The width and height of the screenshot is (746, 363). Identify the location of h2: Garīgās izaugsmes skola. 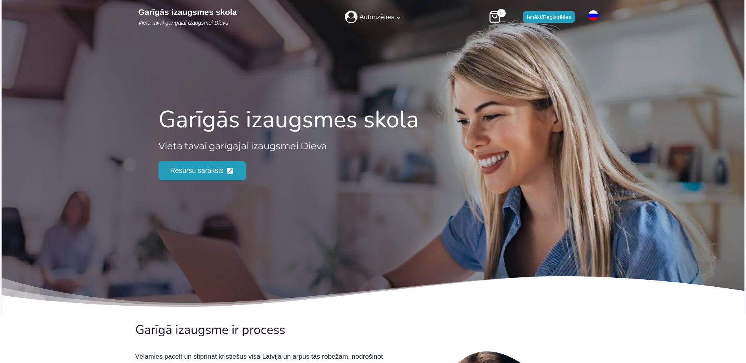
(373, 120).